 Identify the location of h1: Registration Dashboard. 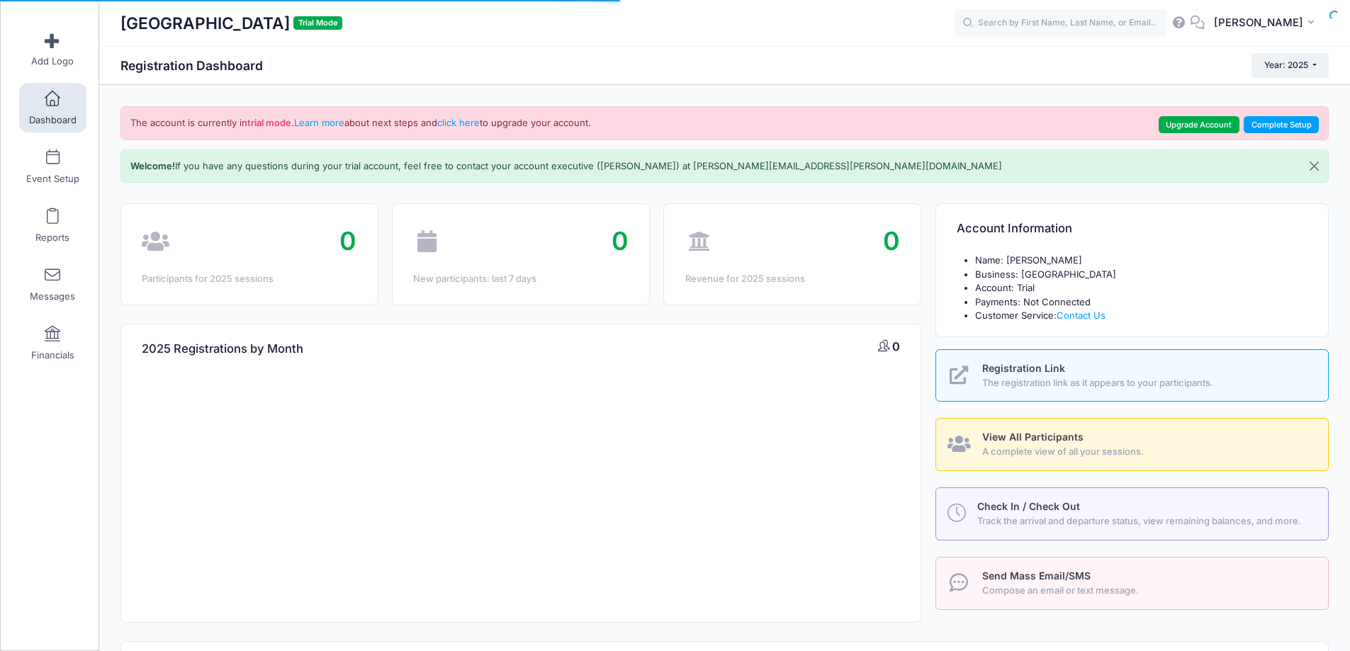
(198, 65).